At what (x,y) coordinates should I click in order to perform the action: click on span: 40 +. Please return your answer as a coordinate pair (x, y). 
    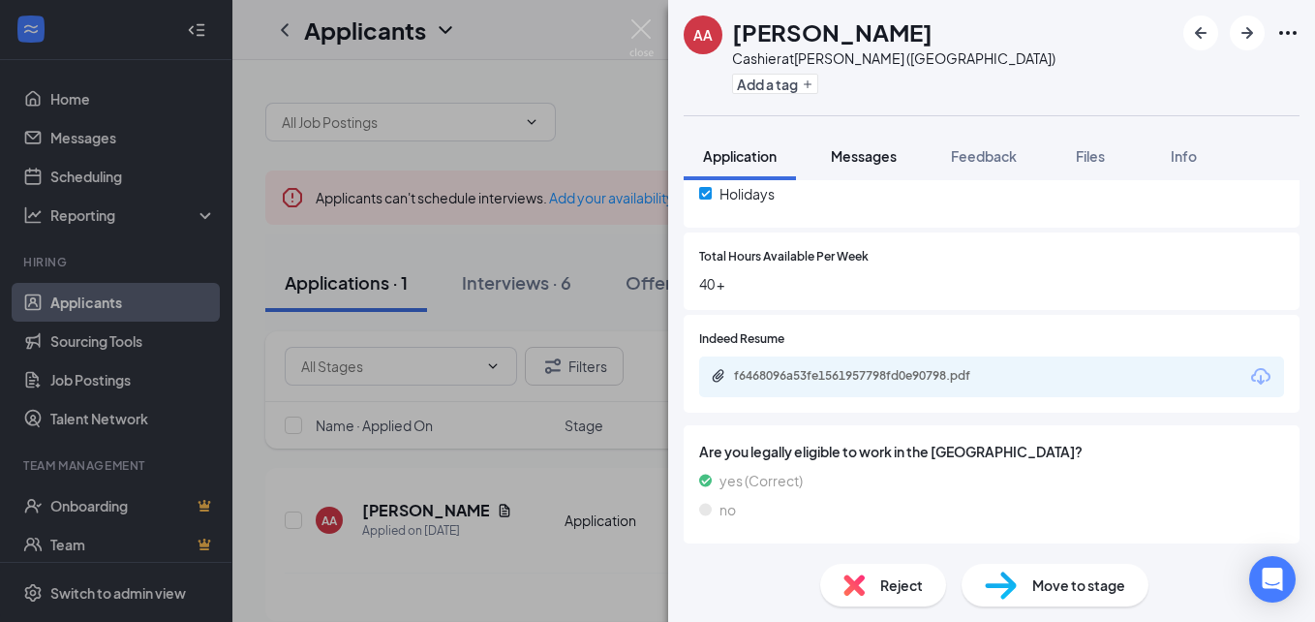
    Looking at the image, I should click on (991, 284).